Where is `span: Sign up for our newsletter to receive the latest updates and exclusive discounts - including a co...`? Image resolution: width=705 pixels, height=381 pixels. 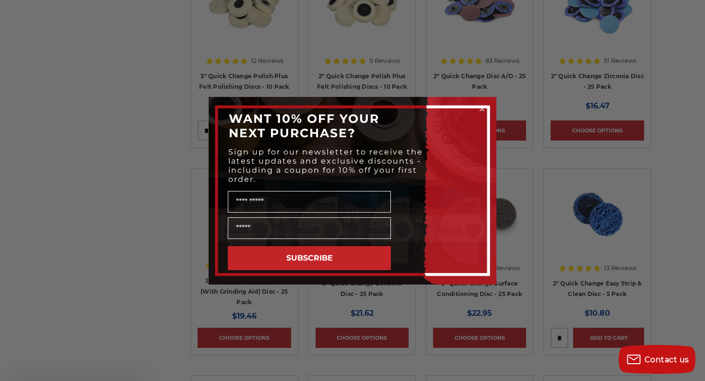 span: Sign up for our newsletter to receive the latest updates and exclusive discounts - including a co... is located at coordinates (326, 165).